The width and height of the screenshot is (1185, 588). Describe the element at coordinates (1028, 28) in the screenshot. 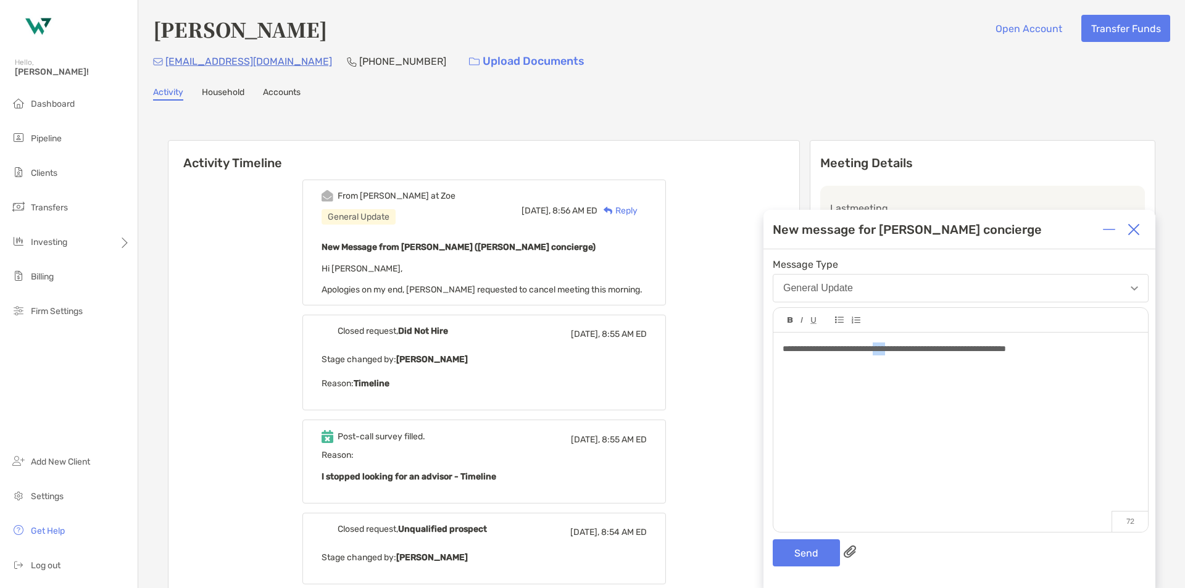

I see `button: Open Account` at that location.